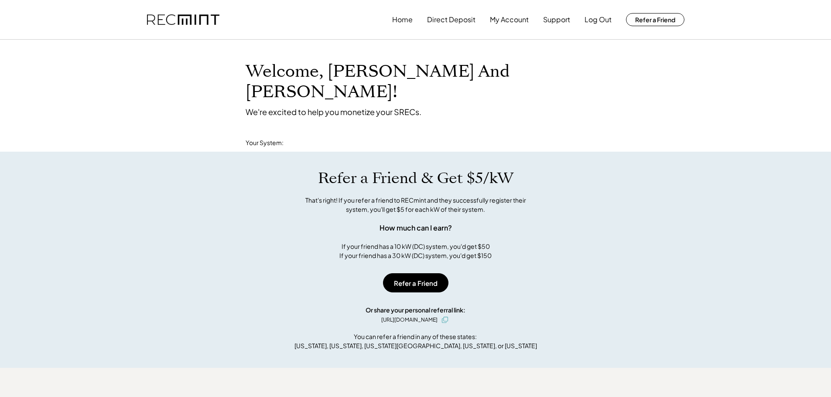 This screenshot has height=397, width=831. What do you see at coordinates (557, 20) in the screenshot?
I see `button: Support` at bounding box center [557, 20].